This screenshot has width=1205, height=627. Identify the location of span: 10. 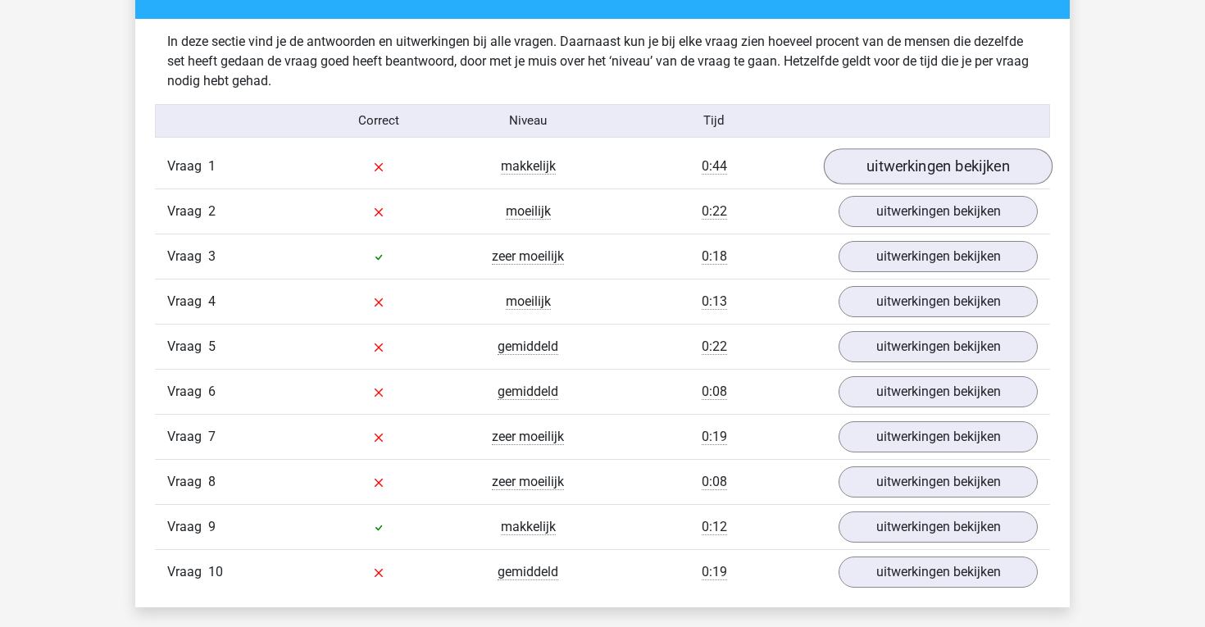
(216, 571).